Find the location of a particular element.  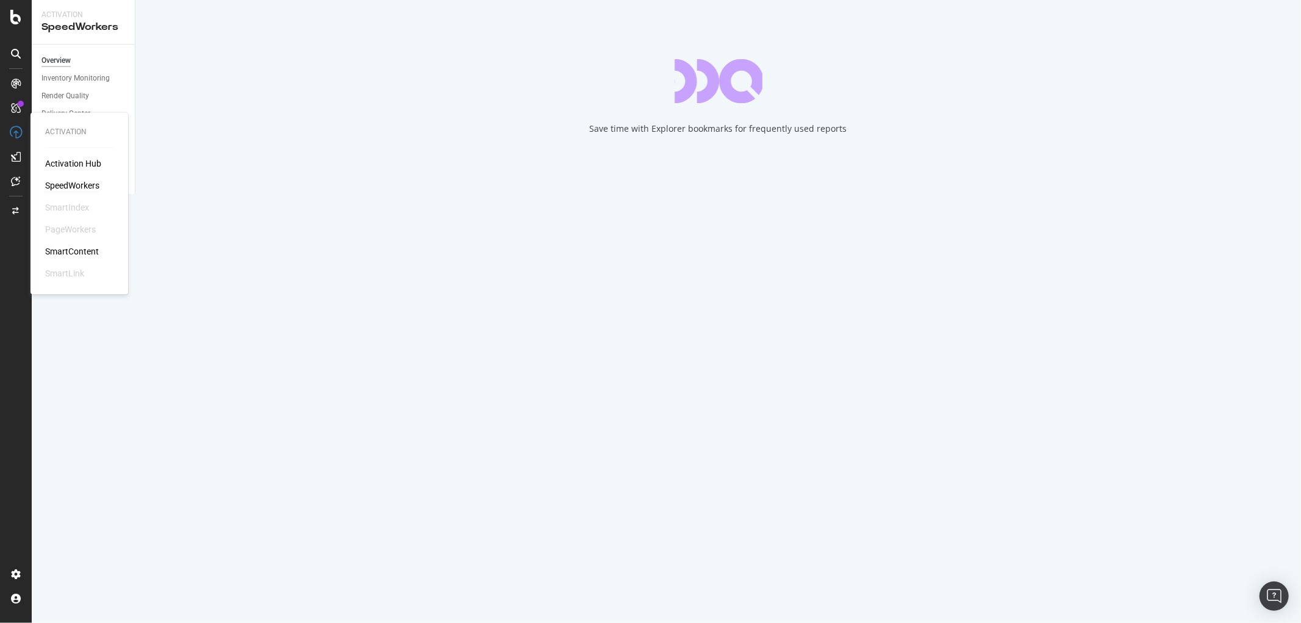

a: Overview is located at coordinates (84, 60).